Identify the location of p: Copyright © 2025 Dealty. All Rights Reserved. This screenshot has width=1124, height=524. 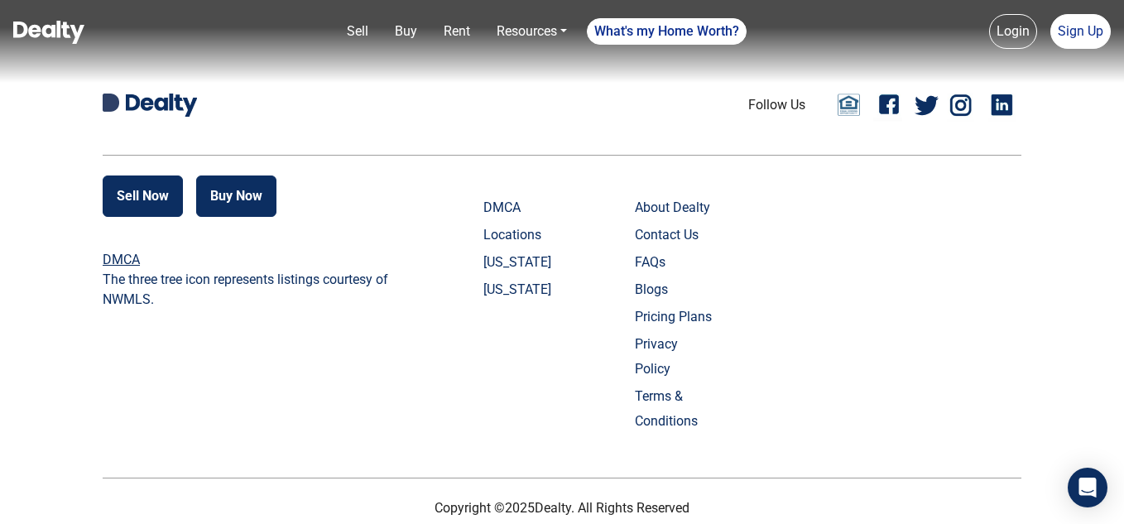
(562, 508).